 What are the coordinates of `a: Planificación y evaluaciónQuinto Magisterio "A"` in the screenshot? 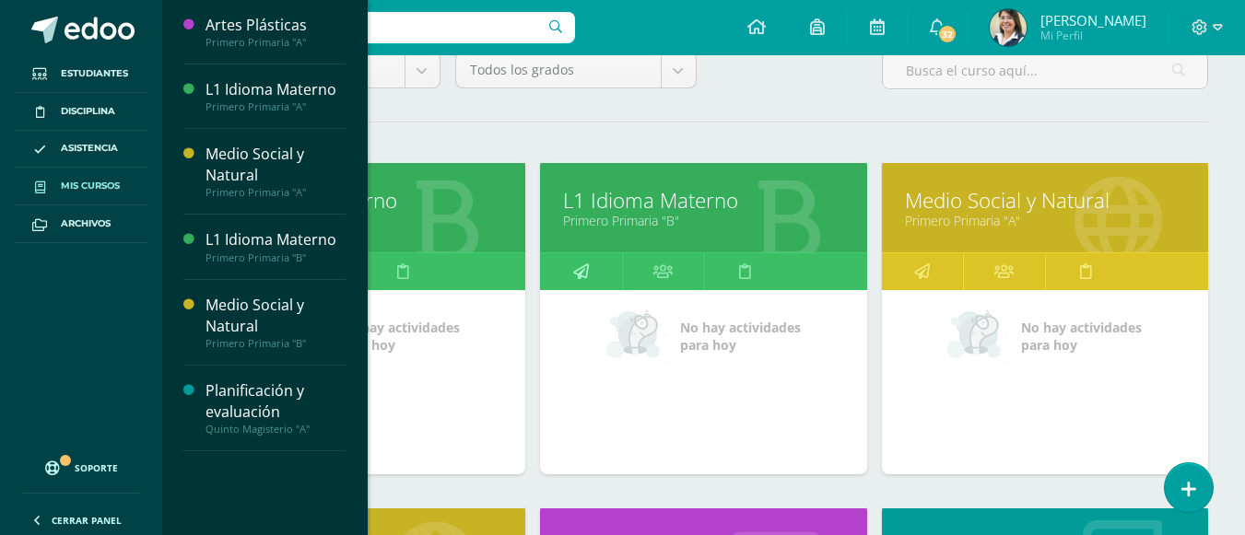 It's located at (276, 408).